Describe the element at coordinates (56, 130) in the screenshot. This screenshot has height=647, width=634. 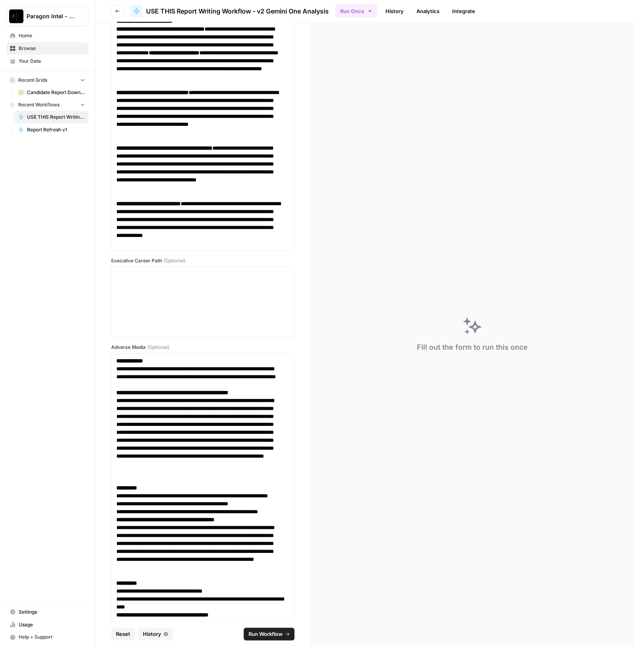
I see `span: Report Refresh v1` at that location.